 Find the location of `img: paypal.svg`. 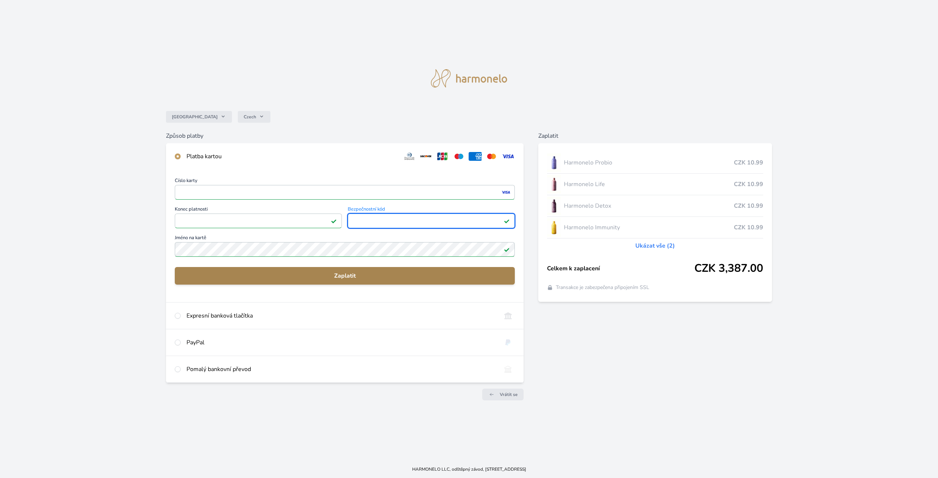

img: paypal.svg is located at coordinates (508, 343).